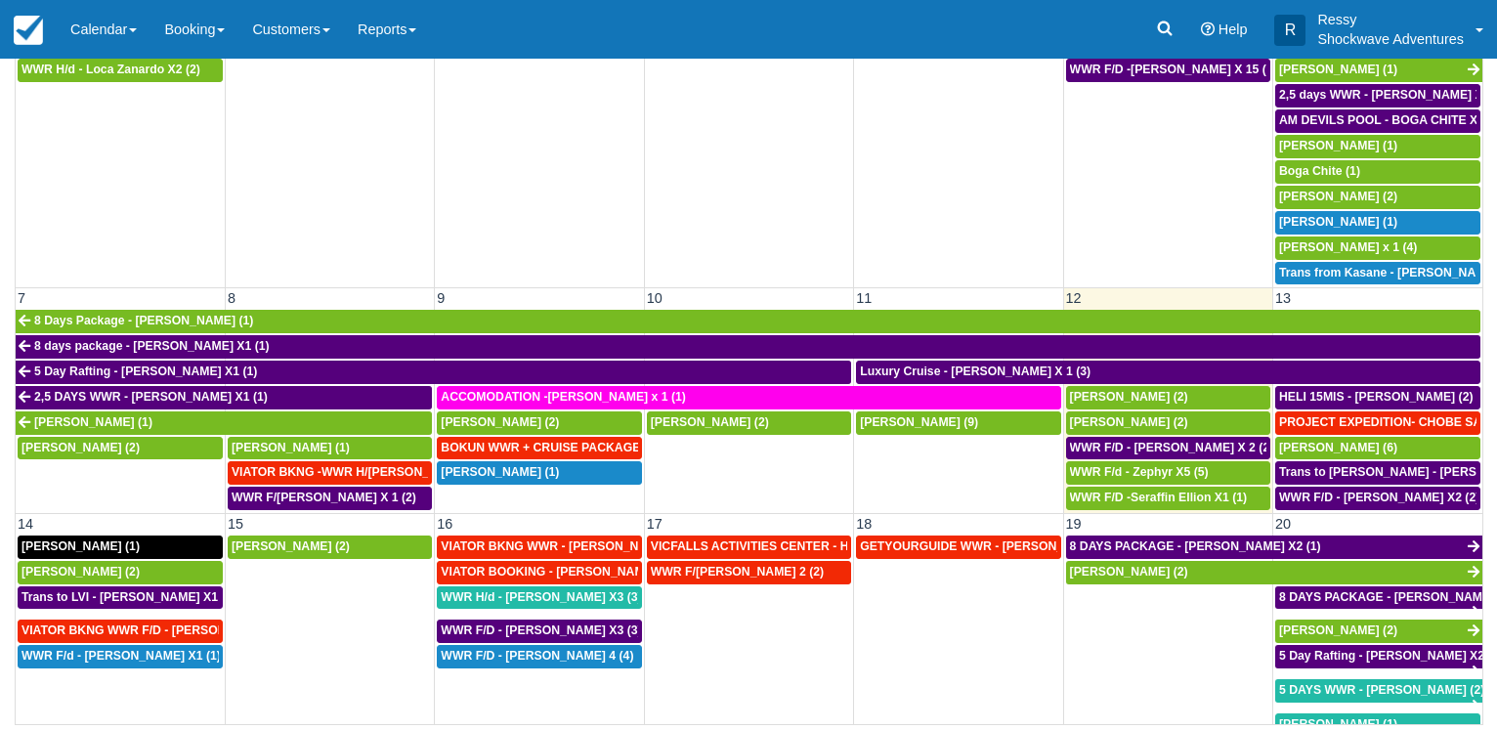  Describe the element at coordinates (1390, 20) in the screenshot. I see `p: Ressy` at that location.